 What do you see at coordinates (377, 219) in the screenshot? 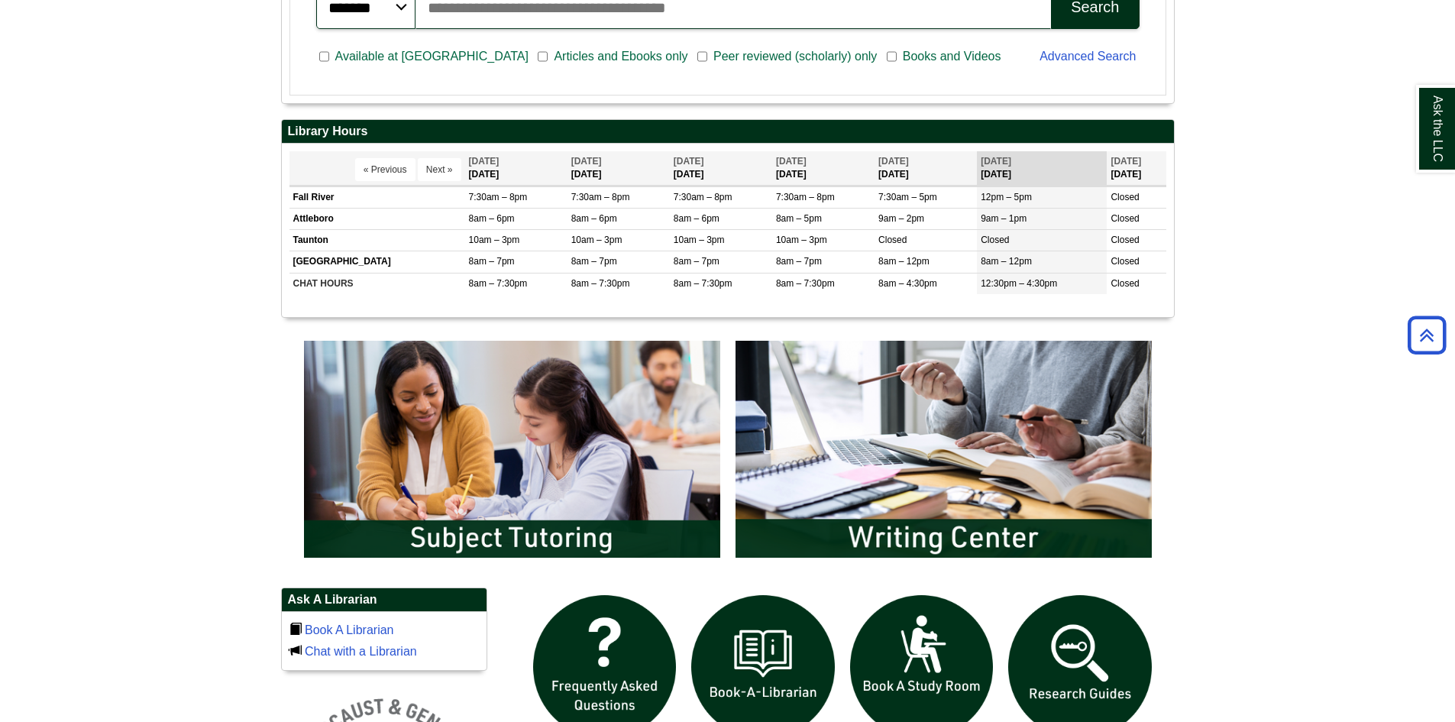
I see `td: Attleboro` at bounding box center [377, 219].